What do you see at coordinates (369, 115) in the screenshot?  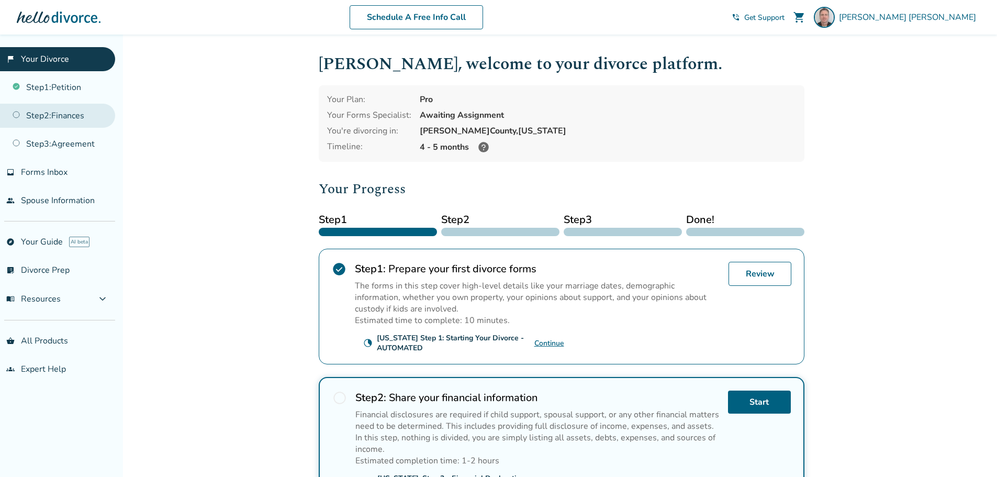 I see `div: Your Forms Specialist:` at bounding box center [369, 115].